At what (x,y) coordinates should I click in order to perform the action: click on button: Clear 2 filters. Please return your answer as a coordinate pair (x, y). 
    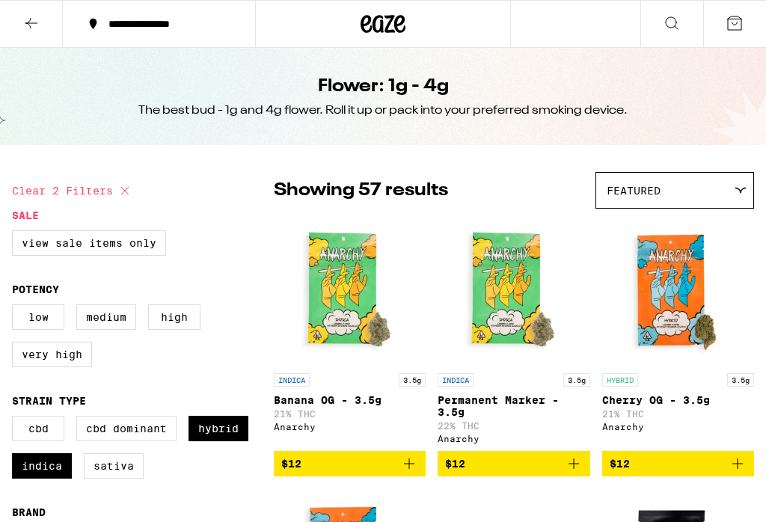
    Looking at the image, I should click on (73, 191).